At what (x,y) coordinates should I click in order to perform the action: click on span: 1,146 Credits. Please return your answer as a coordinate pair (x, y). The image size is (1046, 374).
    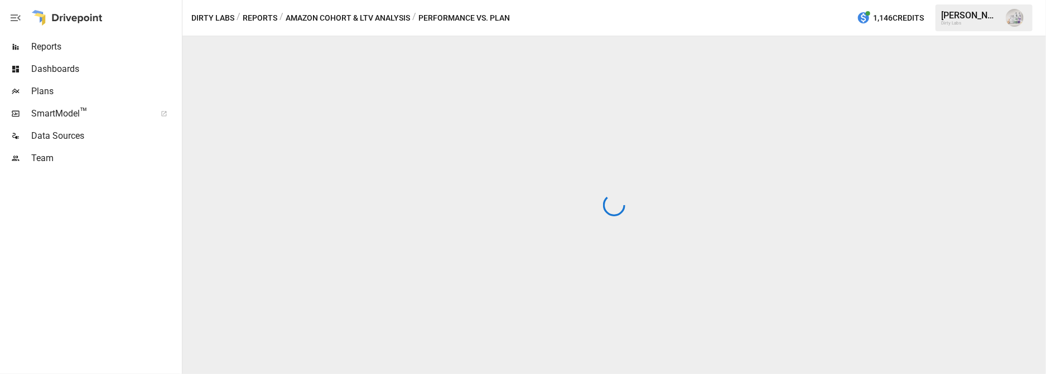
    Looking at the image, I should click on (898, 18).